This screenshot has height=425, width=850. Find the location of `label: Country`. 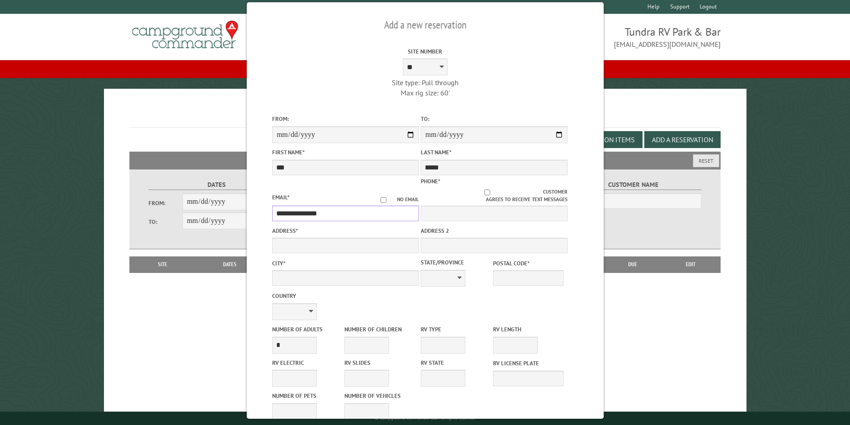

label: Country is located at coordinates (345, 296).